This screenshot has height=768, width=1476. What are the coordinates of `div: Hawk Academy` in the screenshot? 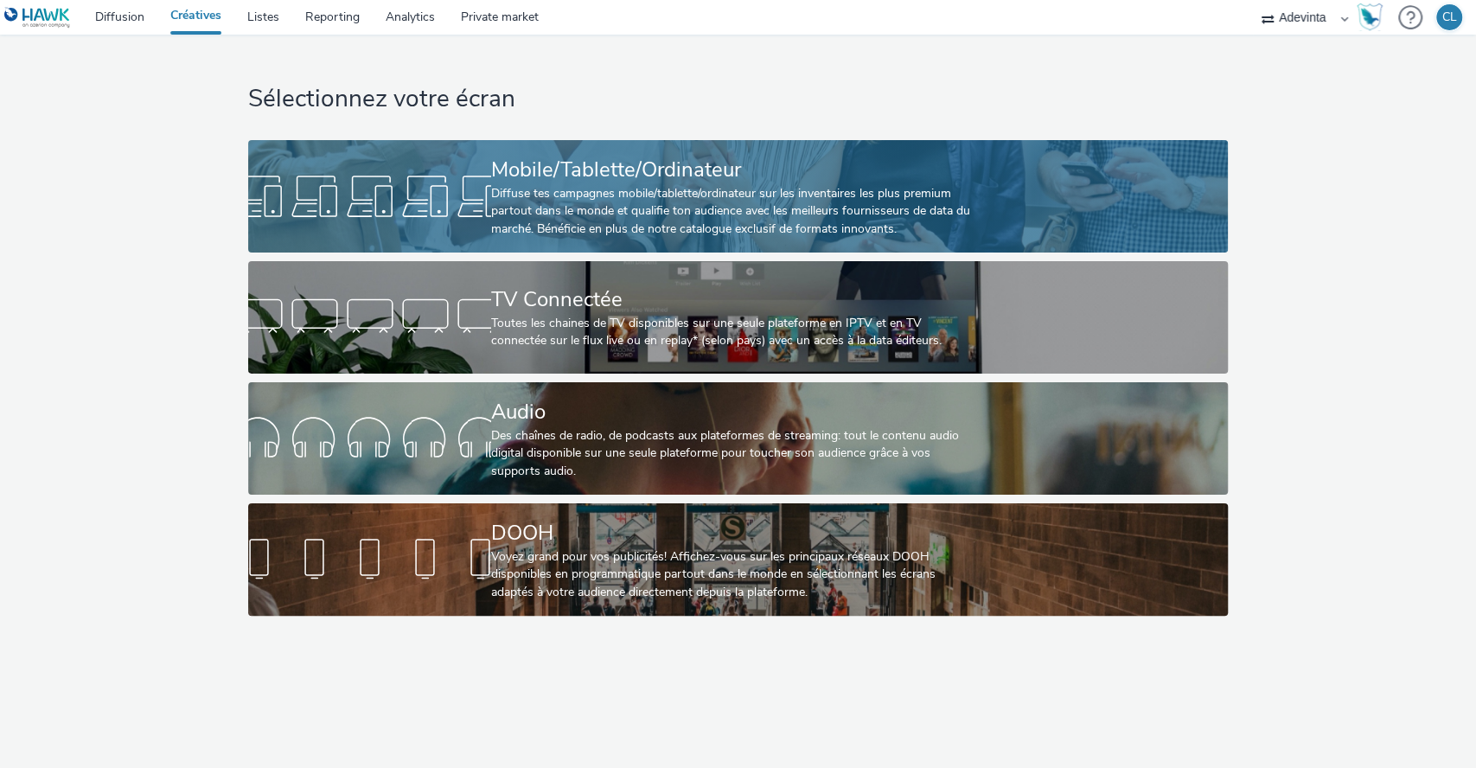 It's located at (1370, 17).